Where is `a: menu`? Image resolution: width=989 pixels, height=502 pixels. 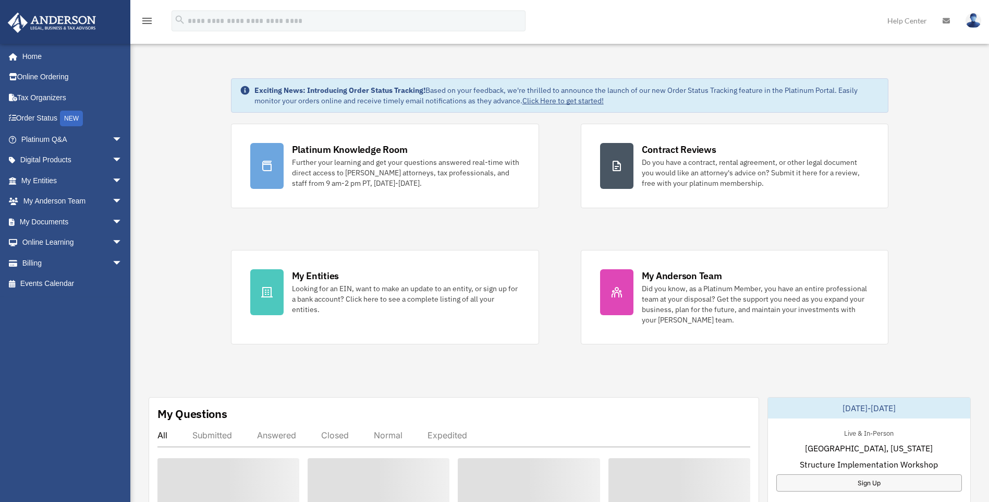
a: menu is located at coordinates (147, 22).